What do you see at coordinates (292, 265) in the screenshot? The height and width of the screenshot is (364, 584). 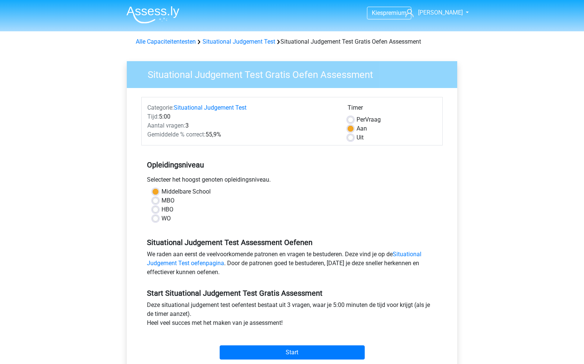 I see `div: We raden aan eerst de veelvoorkomende patronen en vragen te bestuderen. Deze vind je op de . Door...` at bounding box center [292, 265].